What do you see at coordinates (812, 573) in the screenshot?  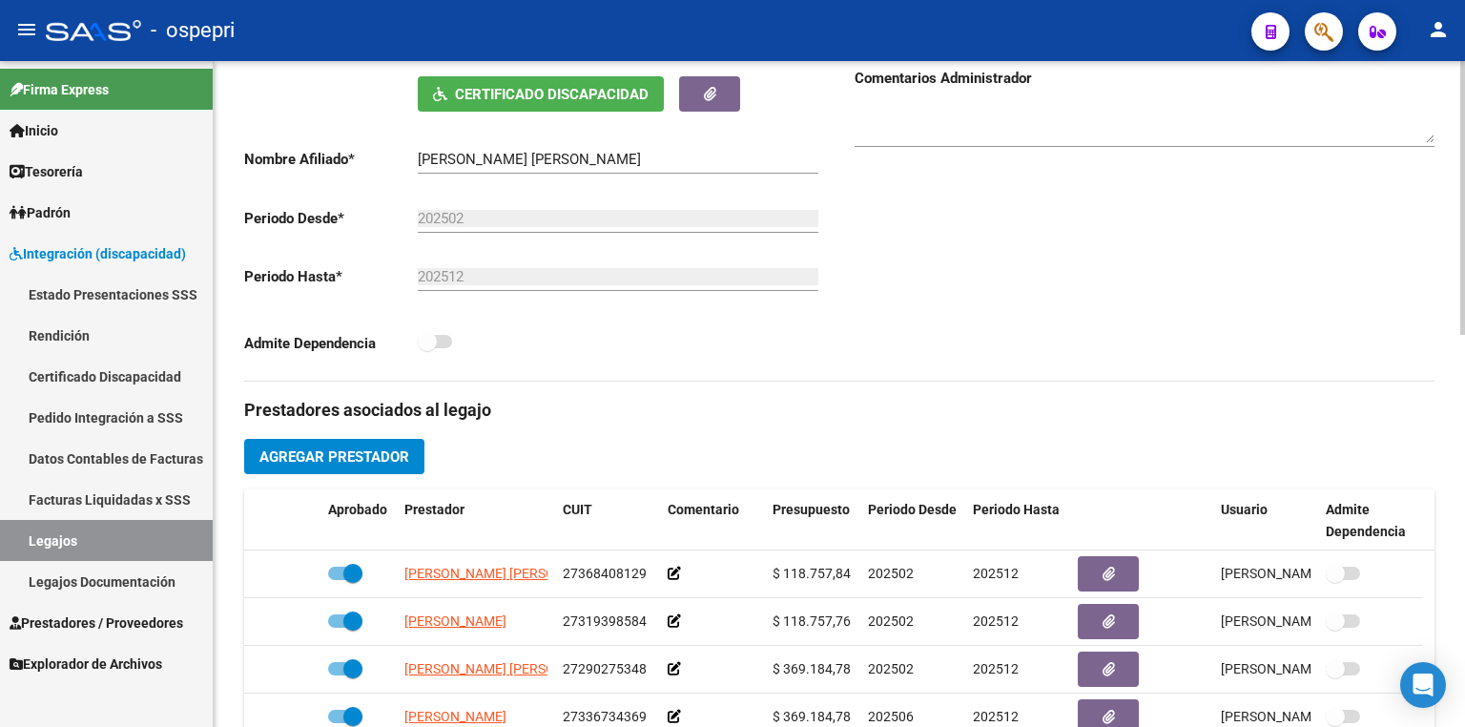 I see `span: $ 118.757,84` at bounding box center [812, 573].